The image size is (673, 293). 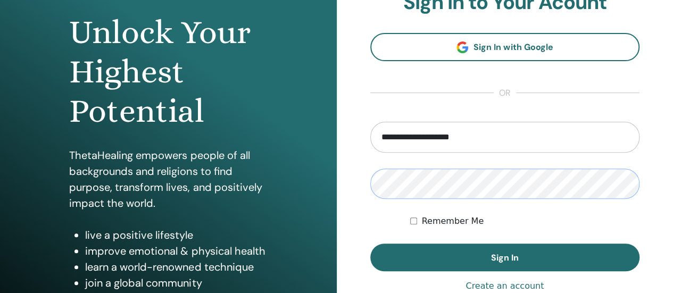 What do you see at coordinates (505, 257) in the screenshot?
I see `button: Sign In` at bounding box center [505, 257].